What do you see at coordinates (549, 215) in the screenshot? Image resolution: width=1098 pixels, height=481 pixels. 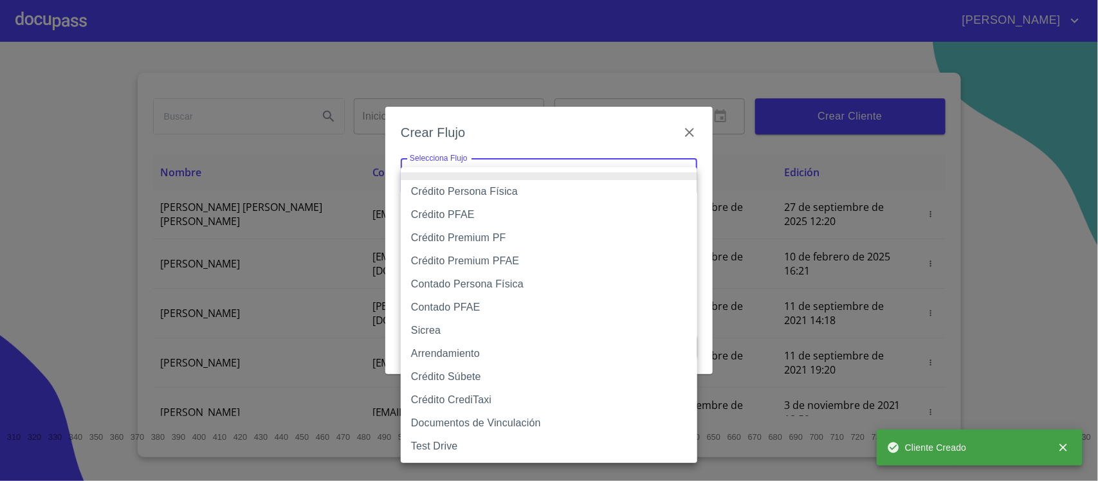 I see `li: Crédito PFAE` at bounding box center [549, 215].